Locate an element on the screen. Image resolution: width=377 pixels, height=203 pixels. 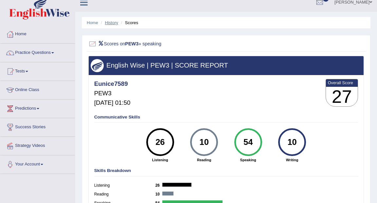
b: PEW3 is located at coordinates (132, 44).